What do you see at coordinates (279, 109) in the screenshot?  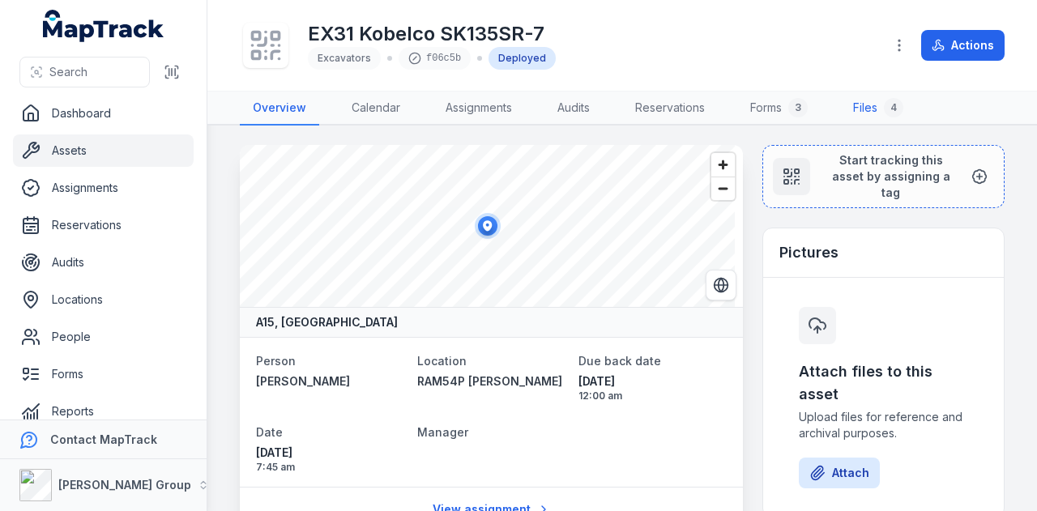 I see `a: Overview` at bounding box center [279, 109].